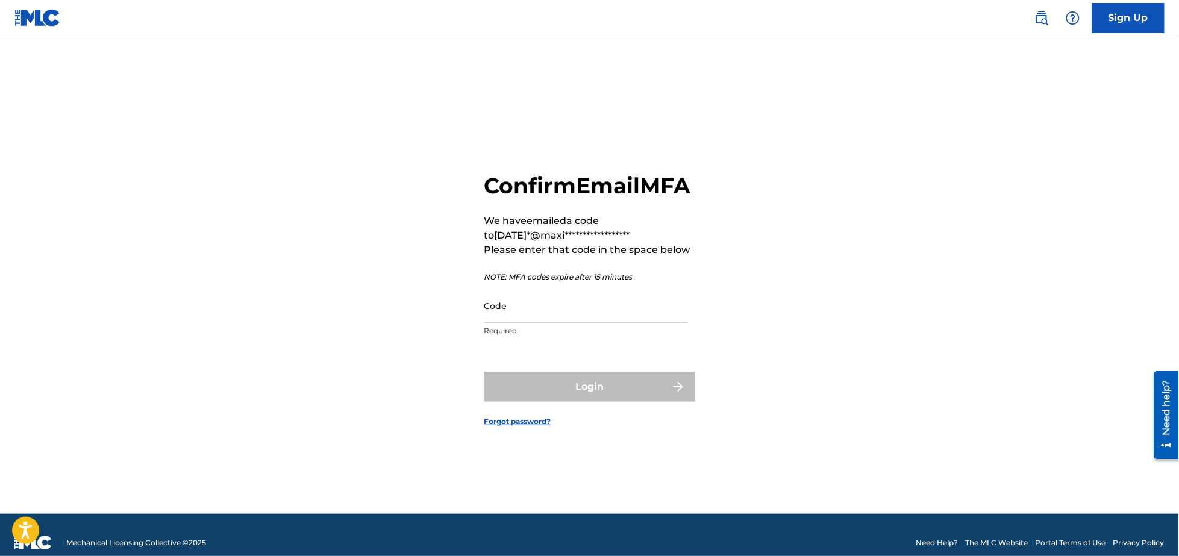  What do you see at coordinates (1139, 543) in the screenshot?
I see `a: Privacy Policy` at bounding box center [1139, 543].